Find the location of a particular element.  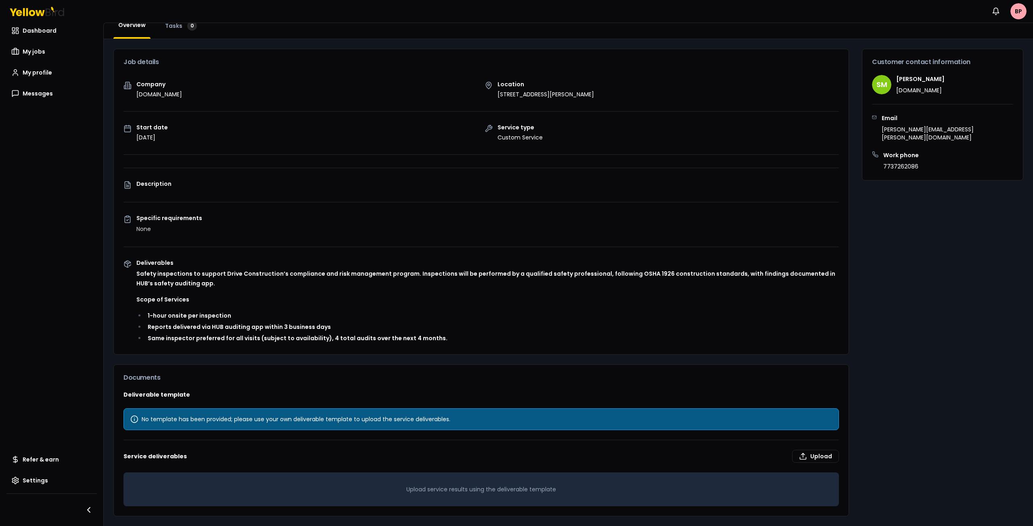

h3: Customer contact information is located at coordinates (942, 62).